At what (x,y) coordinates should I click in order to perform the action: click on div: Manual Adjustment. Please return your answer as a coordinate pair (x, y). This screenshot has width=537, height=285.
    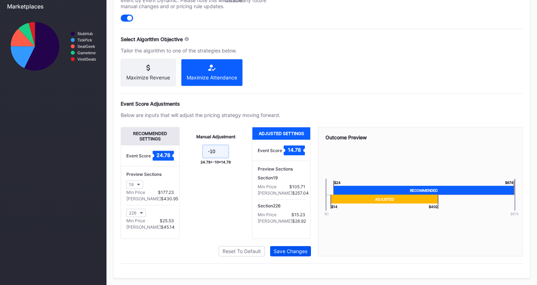
    Looking at the image, I should click on (216, 137).